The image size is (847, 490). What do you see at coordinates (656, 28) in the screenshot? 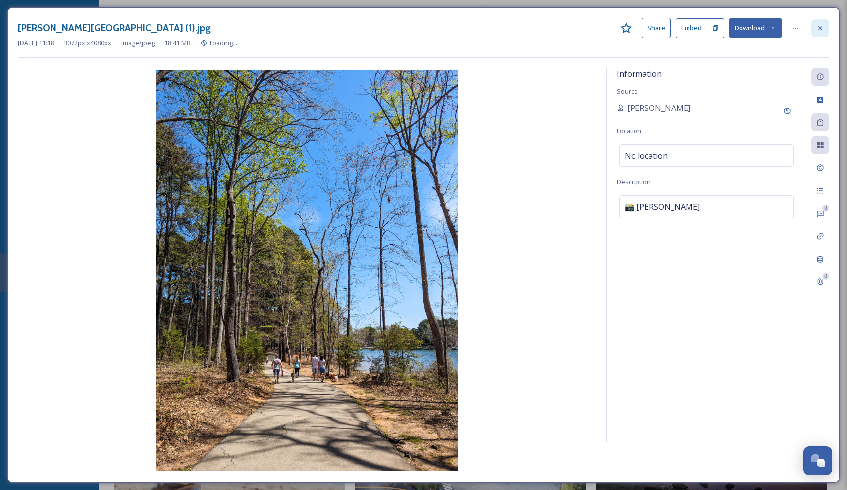
I see `button: Share` at bounding box center [656, 28].